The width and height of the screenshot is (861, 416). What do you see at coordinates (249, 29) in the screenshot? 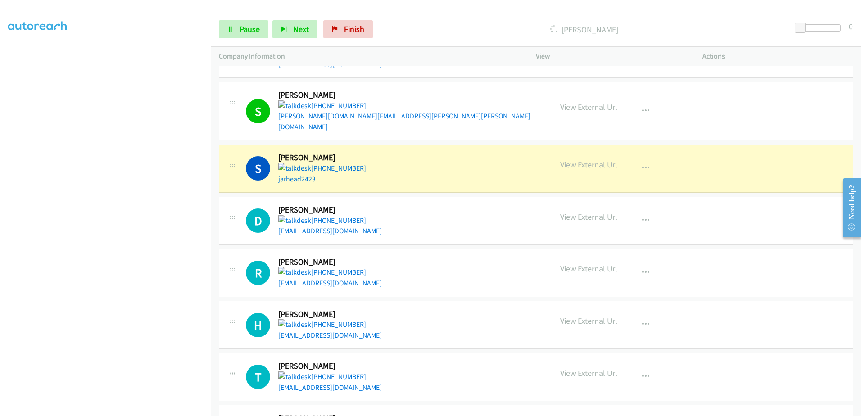
I see `span: Pause` at bounding box center [249, 29].